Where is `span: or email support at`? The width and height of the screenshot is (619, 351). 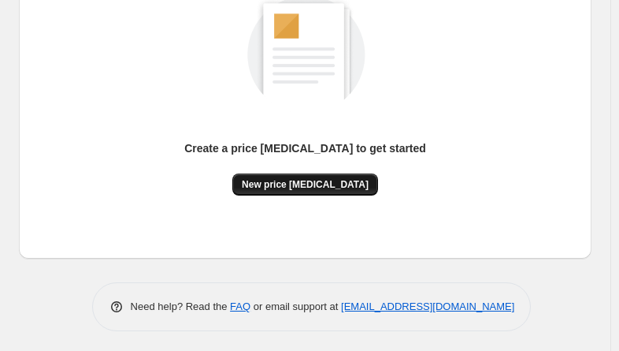 span: or email support at is located at coordinates (296, 306).